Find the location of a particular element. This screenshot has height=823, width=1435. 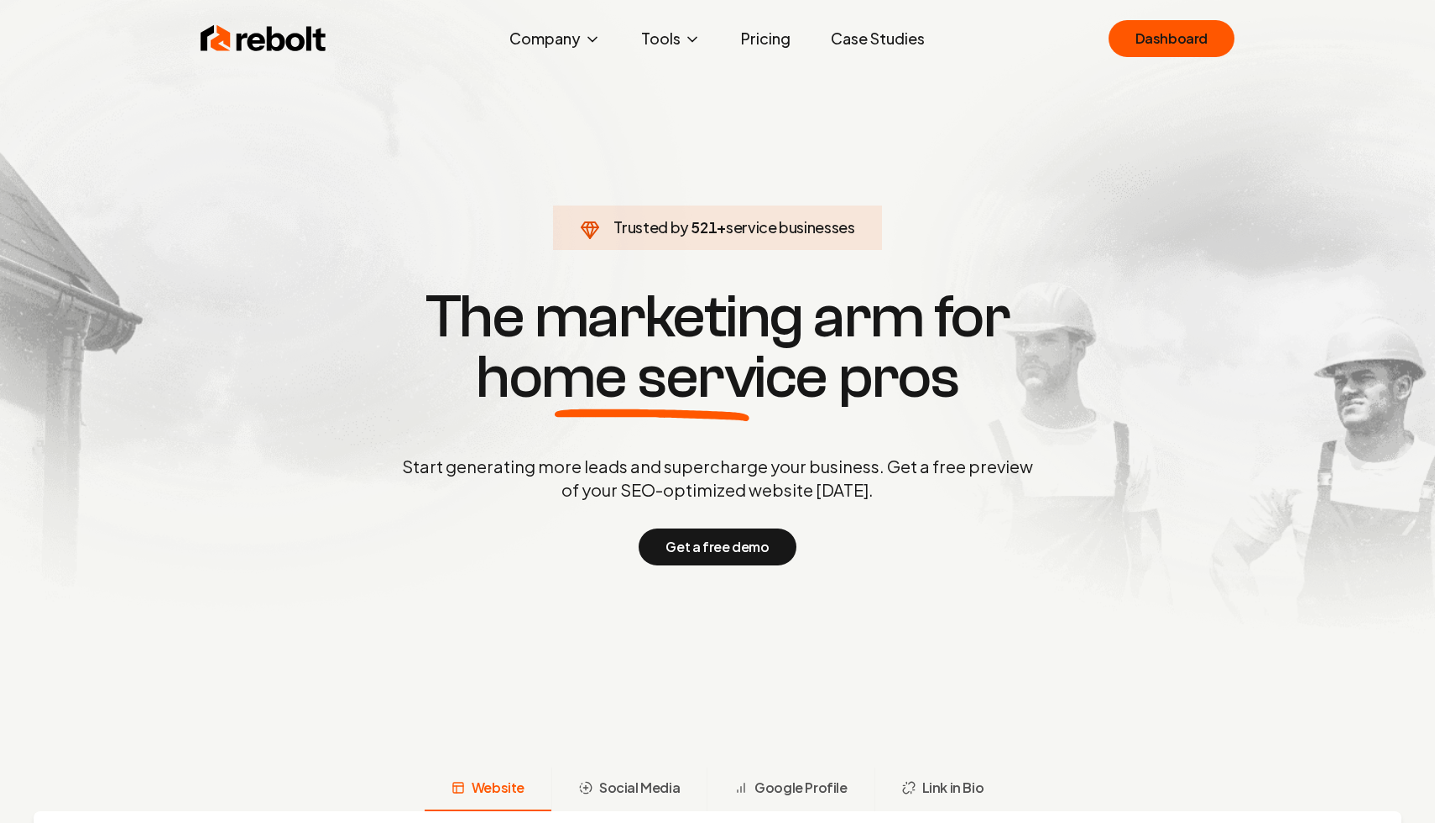

h1: The marketing arm for pros is located at coordinates (717, 347).